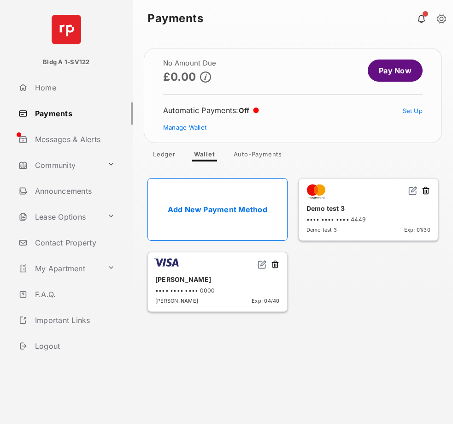 This screenshot has height=424, width=453. I want to click on span: Demo test 3, so click(322, 230).